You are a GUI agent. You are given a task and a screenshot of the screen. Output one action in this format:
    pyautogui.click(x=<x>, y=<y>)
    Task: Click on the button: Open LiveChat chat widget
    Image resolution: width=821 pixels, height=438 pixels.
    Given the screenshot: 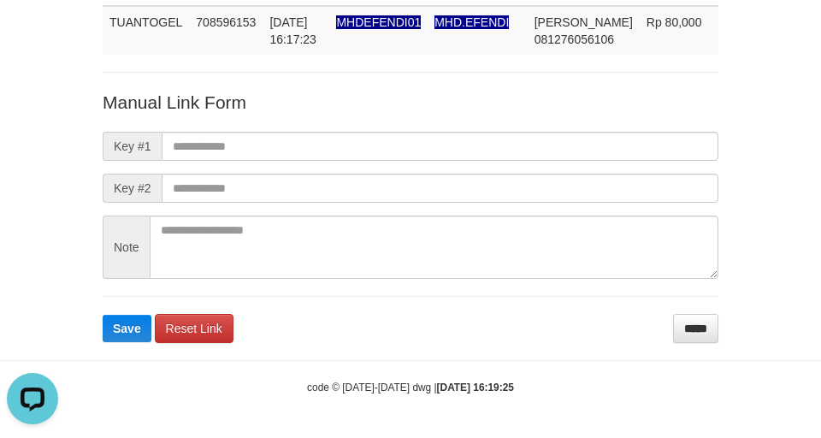 What is the action you would take?
    pyautogui.click(x=33, y=33)
    